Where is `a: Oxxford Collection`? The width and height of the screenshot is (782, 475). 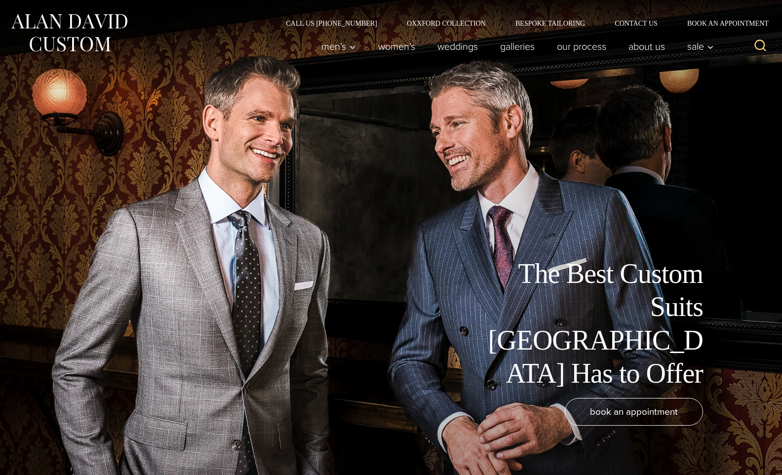 a: Oxxford Collection is located at coordinates (446, 23).